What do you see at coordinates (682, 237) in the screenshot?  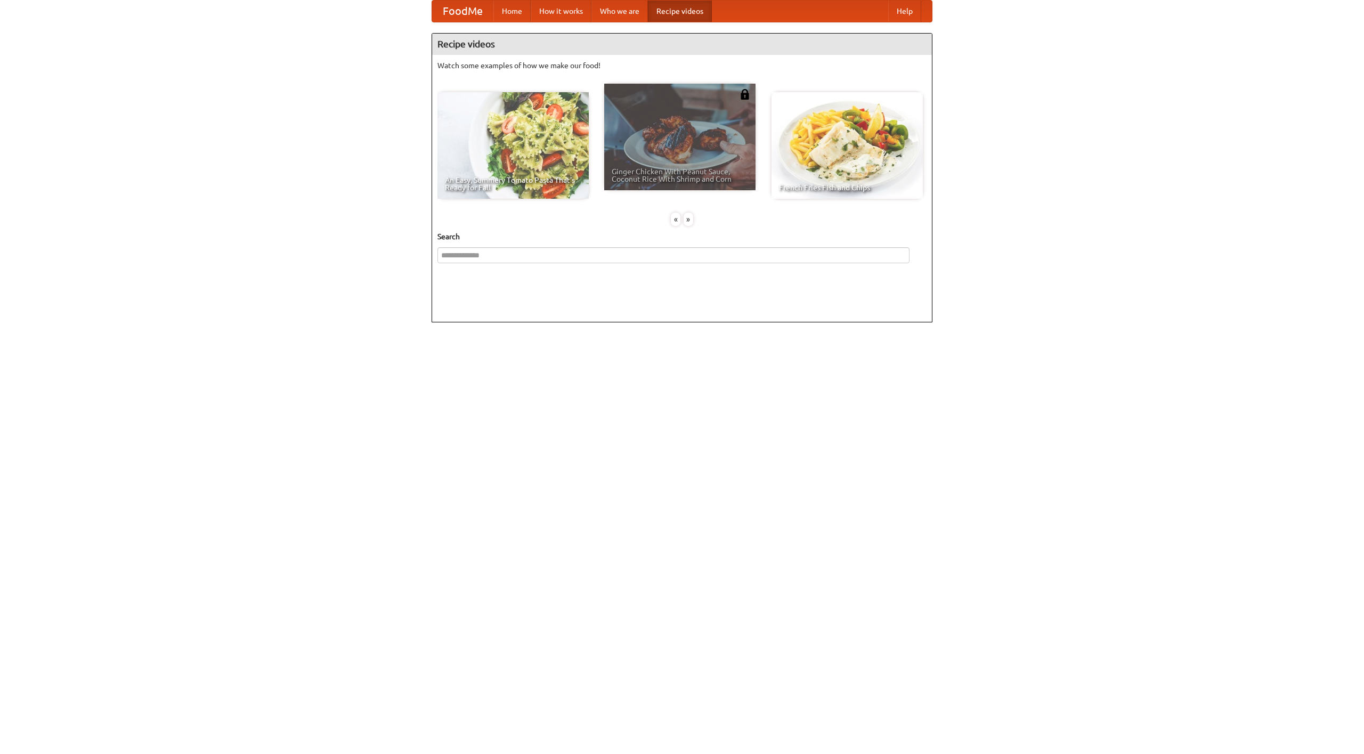 I see `h5: Search` at bounding box center [682, 237].